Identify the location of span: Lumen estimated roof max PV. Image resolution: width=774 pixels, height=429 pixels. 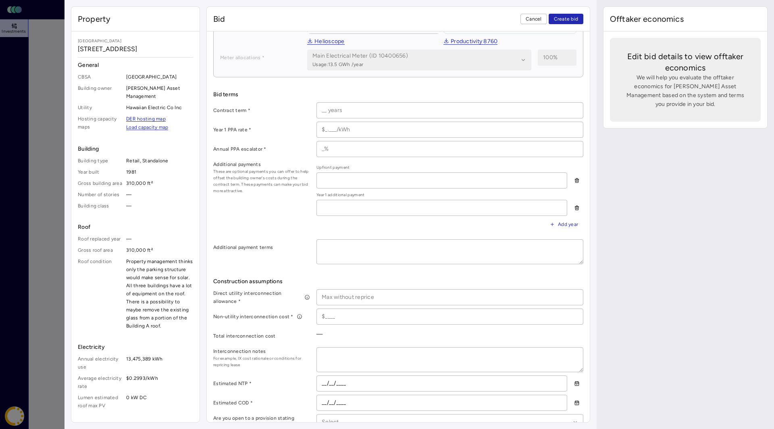
(100, 402).